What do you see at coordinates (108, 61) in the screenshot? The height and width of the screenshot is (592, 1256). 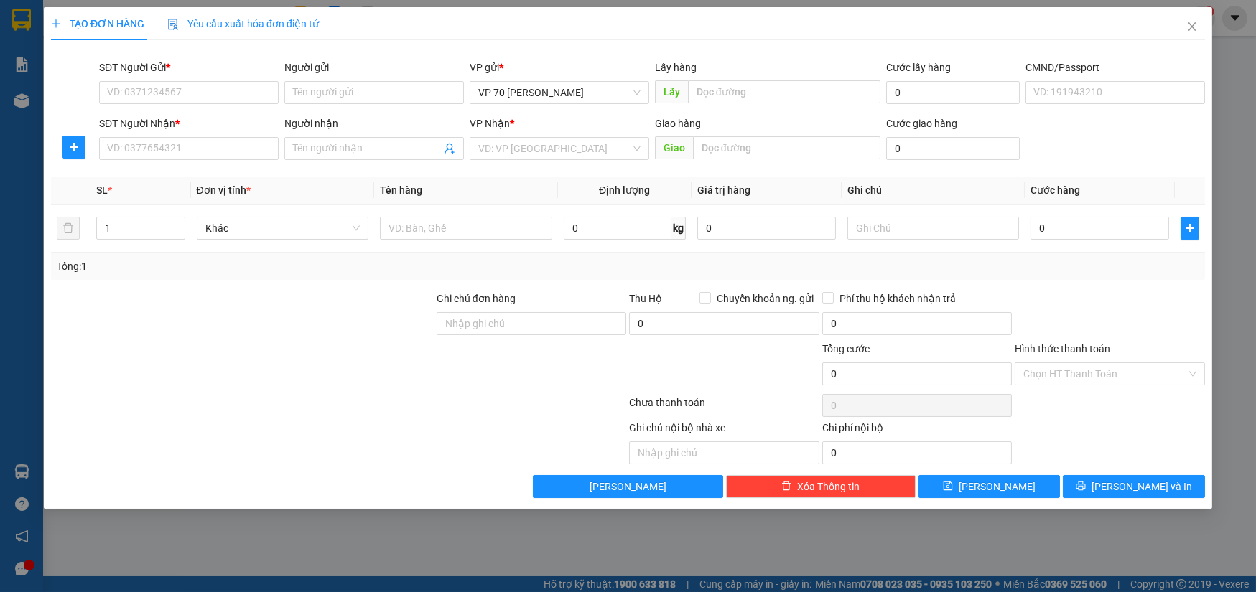 I see `span: VPNH1510250011` at bounding box center [108, 61].